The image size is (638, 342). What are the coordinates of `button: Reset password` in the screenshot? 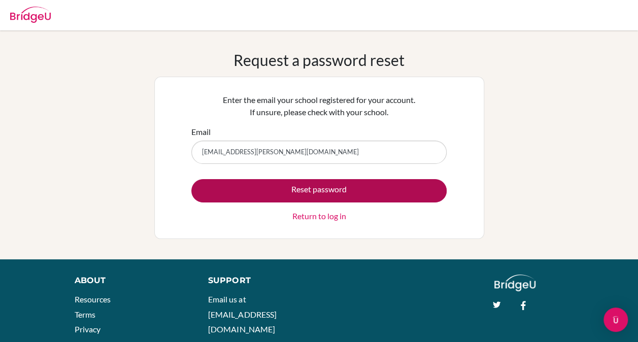 It's located at (319, 191).